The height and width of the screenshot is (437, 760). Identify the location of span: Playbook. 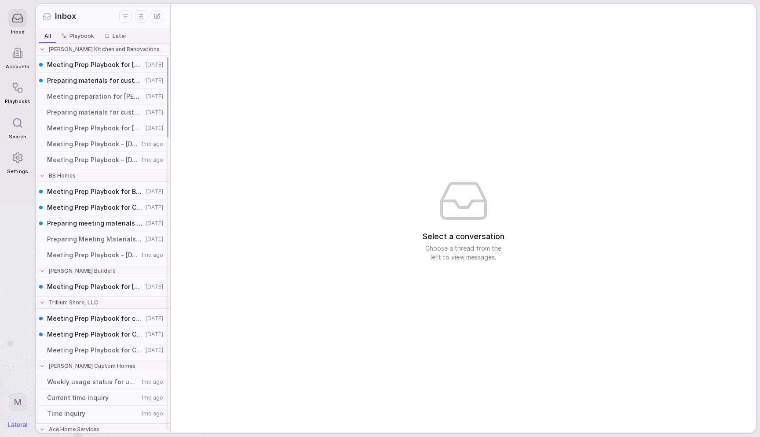
(82, 36).